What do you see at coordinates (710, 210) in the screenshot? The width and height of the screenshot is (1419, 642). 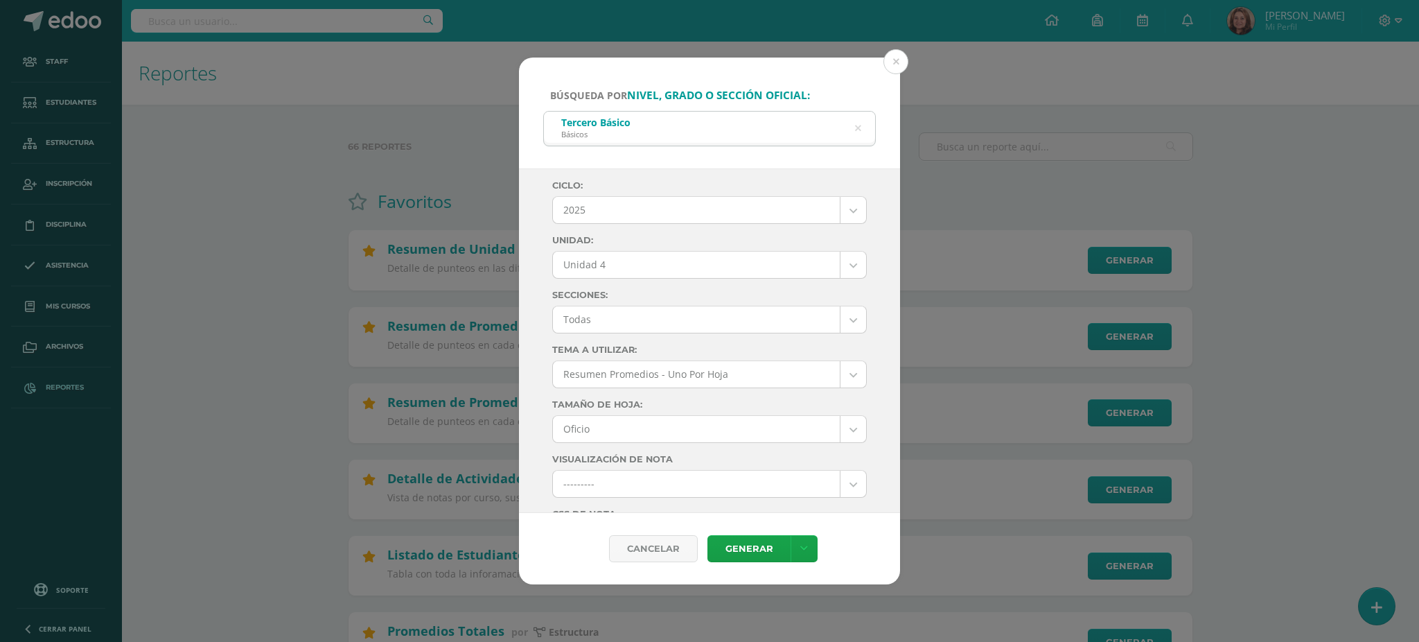 I see `a: 2025` at bounding box center [710, 210].